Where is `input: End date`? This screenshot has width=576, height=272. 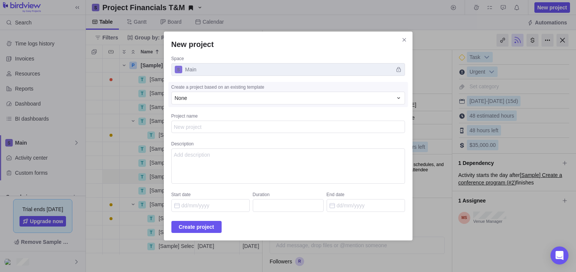 input: End date is located at coordinates (366, 205).